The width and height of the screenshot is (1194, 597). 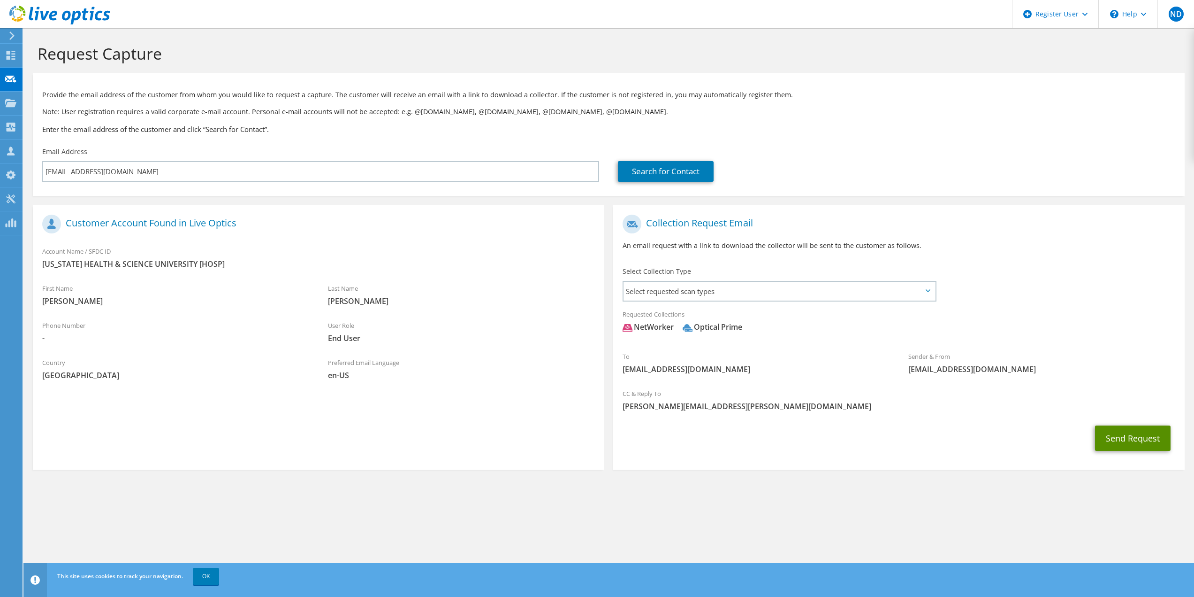 What do you see at coordinates (1177, 14) in the screenshot?
I see `span: ND` at bounding box center [1177, 14].